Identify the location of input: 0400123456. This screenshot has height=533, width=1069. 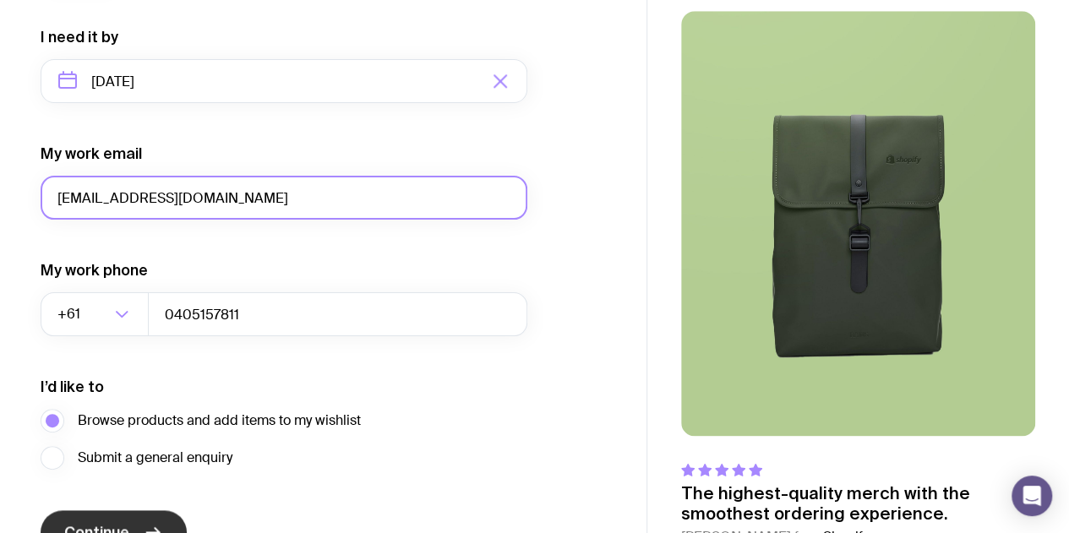
(337, 314).